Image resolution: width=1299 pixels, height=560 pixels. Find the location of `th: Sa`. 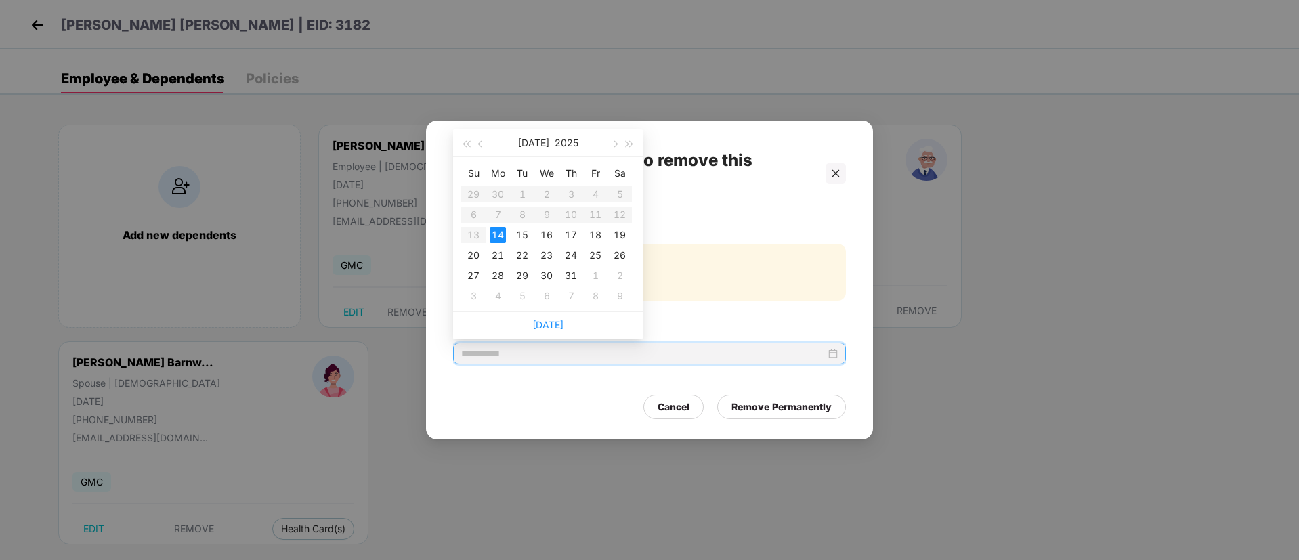

th: Sa is located at coordinates (620, 173).